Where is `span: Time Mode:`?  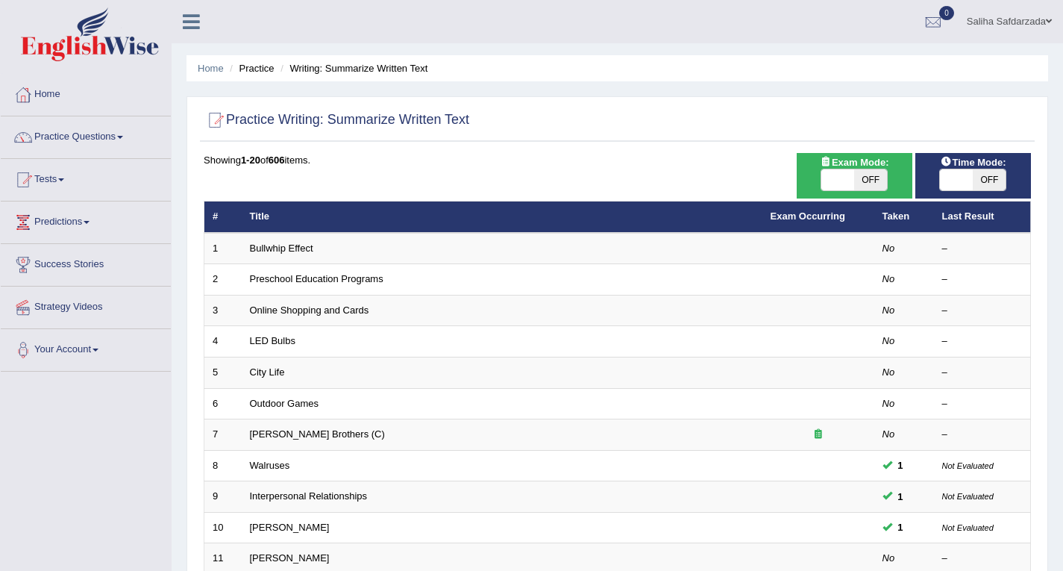
span: Time Mode: is located at coordinates (973, 162).